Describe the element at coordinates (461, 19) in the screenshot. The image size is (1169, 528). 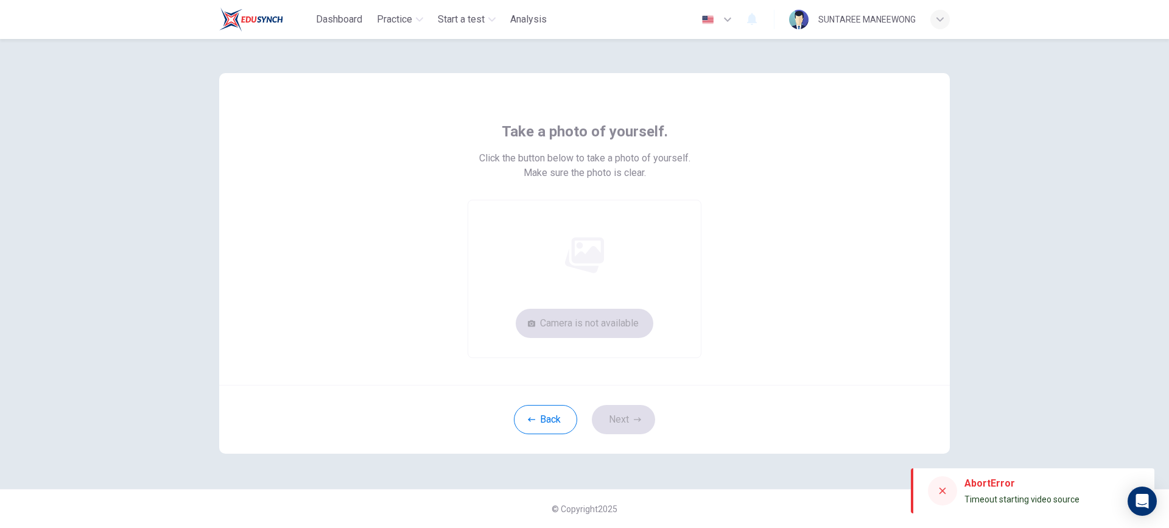
I see `span: Start a test` at that location.